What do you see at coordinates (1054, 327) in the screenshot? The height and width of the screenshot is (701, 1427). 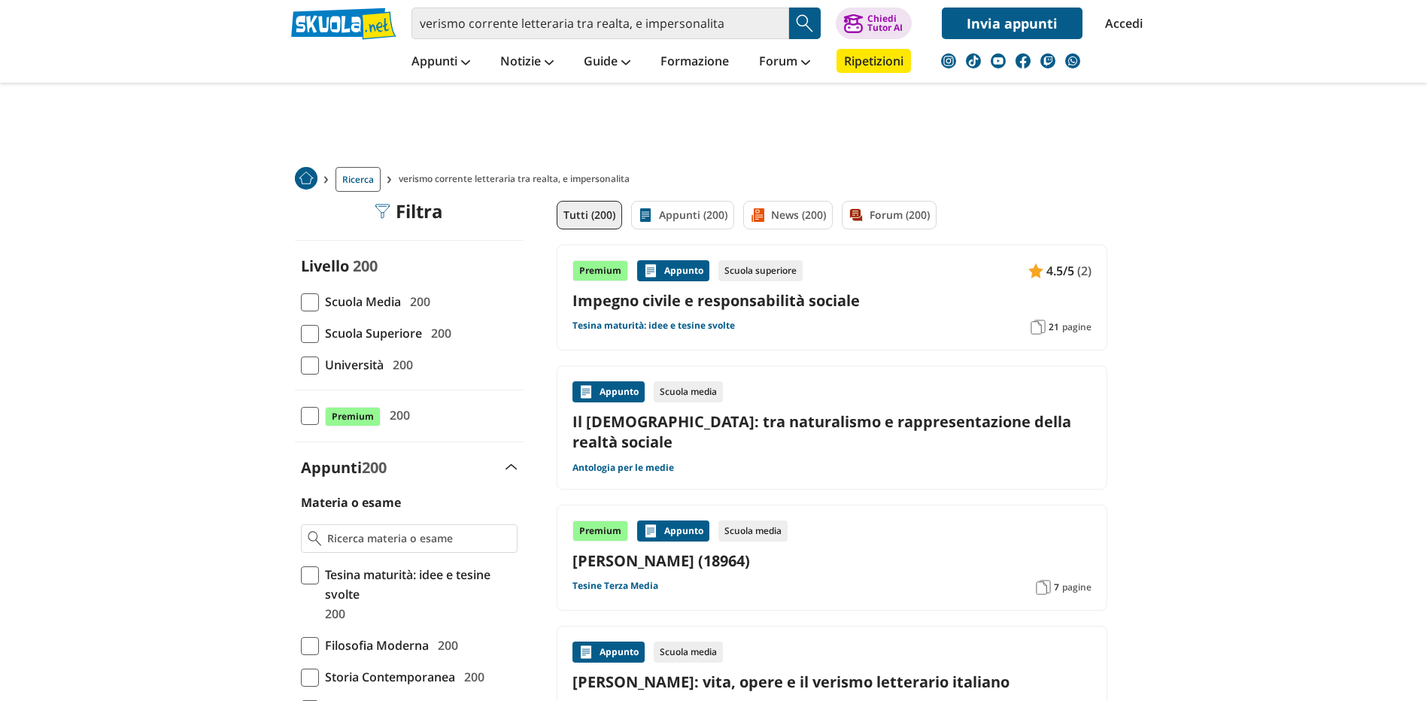 I see `span: 21` at bounding box center [1054, 327].